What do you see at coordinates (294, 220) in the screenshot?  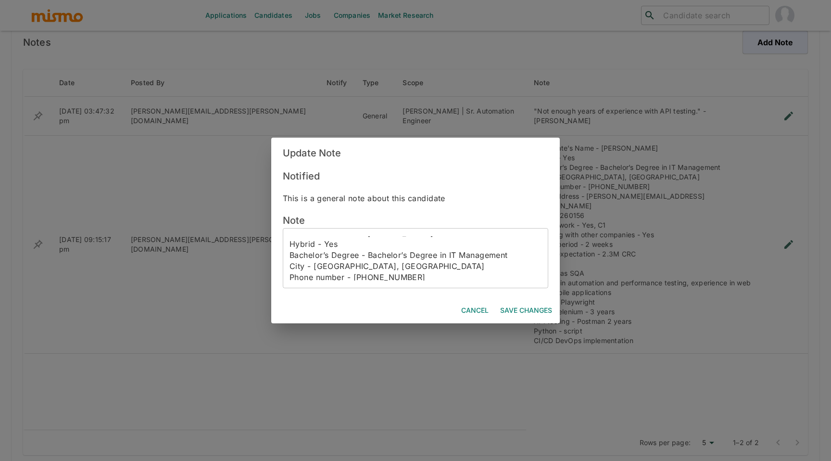 I see `span: Note` at bounding box center [294, 220].